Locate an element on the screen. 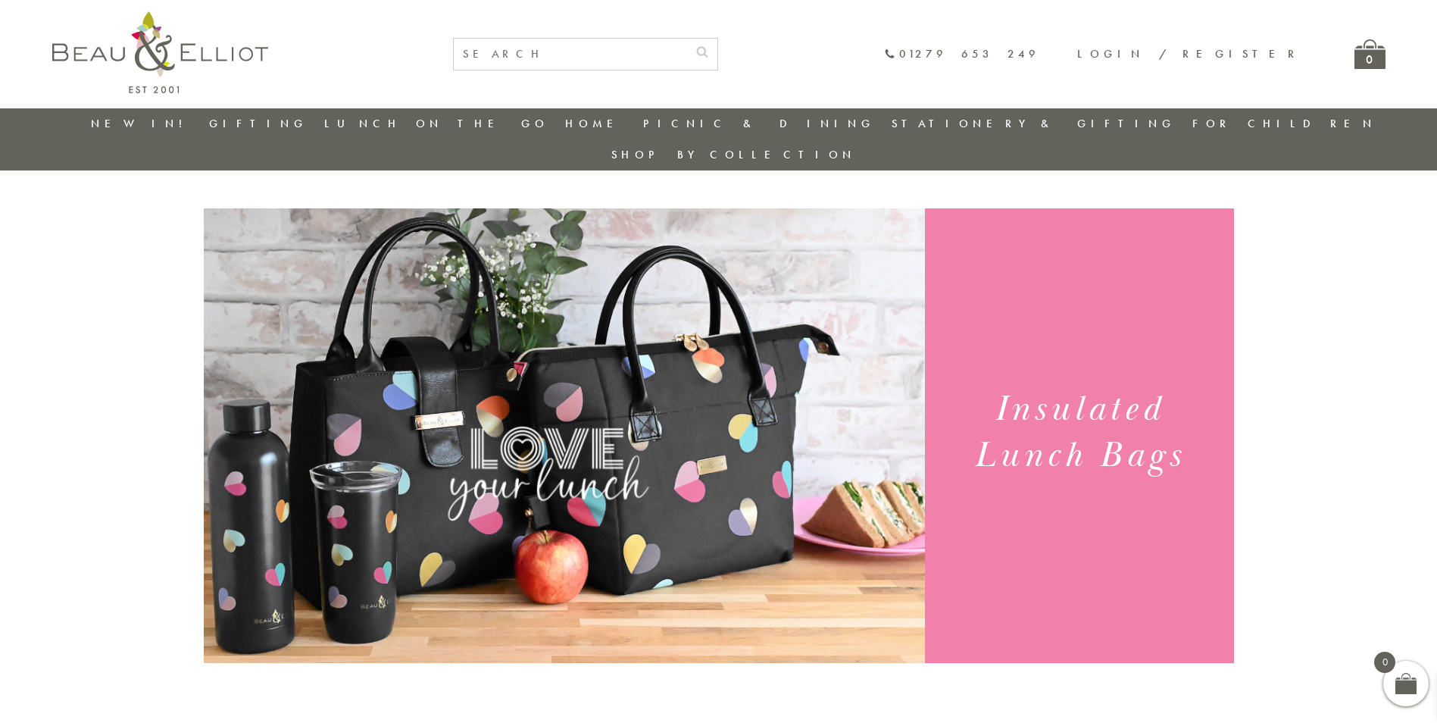 The height and width of the screenshot is (723, 1437). a: Gifting is located at coordinates (258, 123).